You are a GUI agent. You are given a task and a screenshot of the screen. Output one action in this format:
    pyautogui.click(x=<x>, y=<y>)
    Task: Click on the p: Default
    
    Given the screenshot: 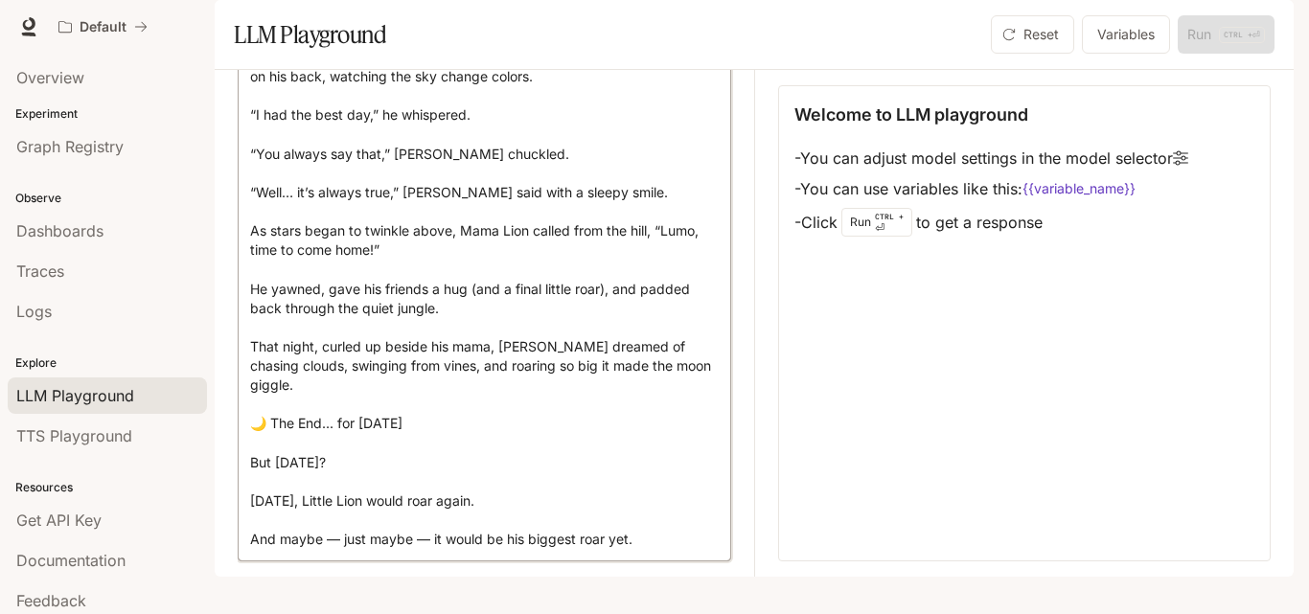 What is the action you would take?
    pyautogui.click(x=103, y=27)
    